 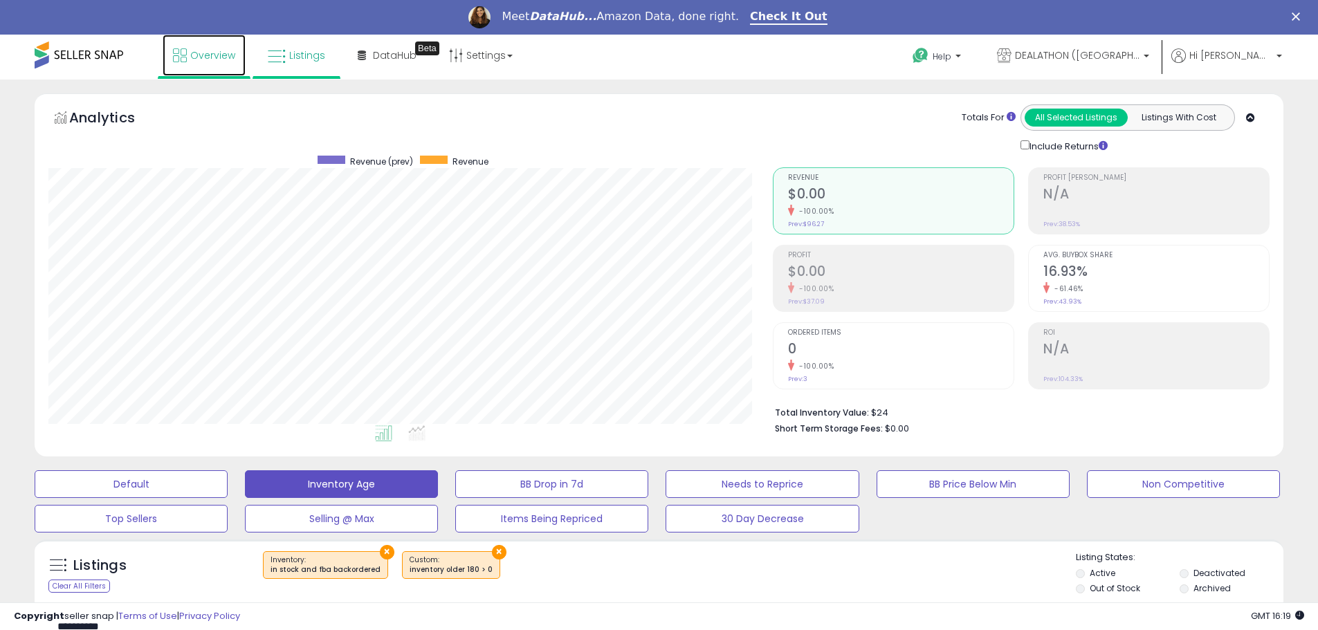 What do you see at coordinates (131, 484) in the screenshot?
I see `button: Default` at bounding box center [131, 484].